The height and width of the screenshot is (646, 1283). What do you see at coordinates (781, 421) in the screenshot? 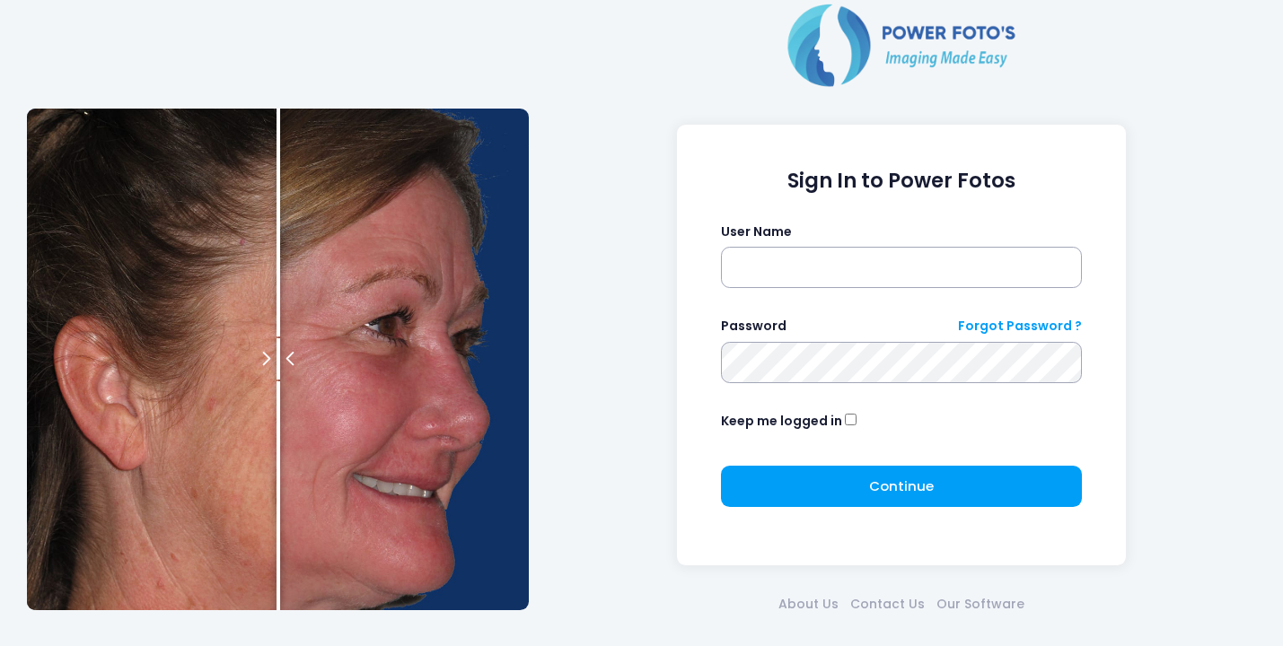
I see `label: Keep me logged in` at bounding box center [781, 421].